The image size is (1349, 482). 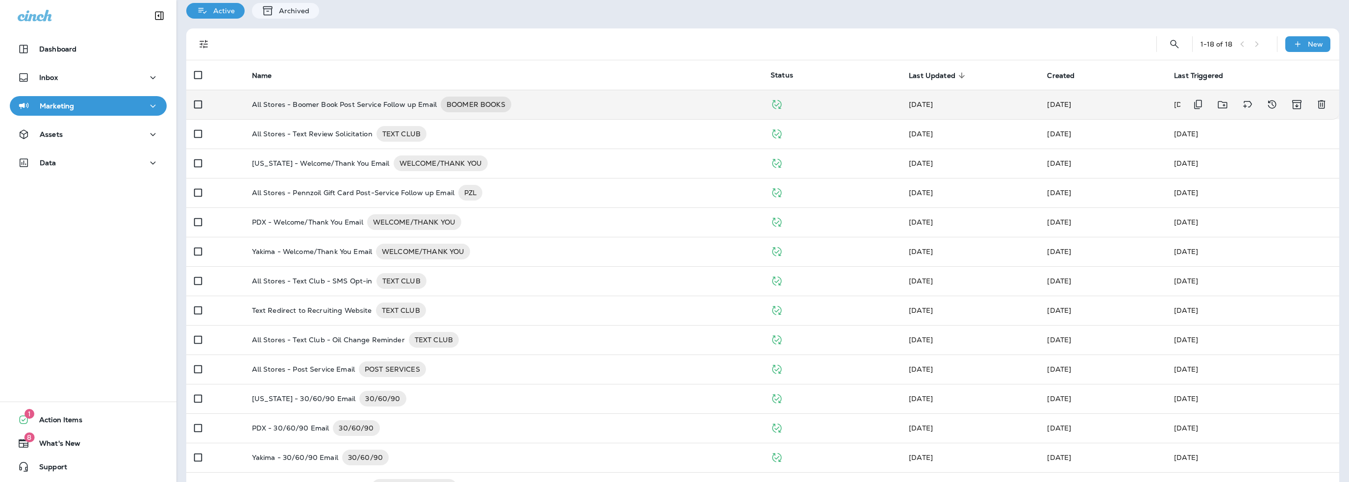 What do you see at coordinates (1315, 44) in the screenshot?
I see `p: New` at bounding box center [1315, 44].